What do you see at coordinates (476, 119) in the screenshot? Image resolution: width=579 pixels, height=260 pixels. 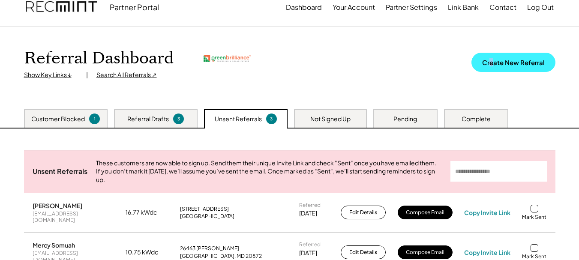 I see `div: Complete` at bounding box center [476, 119].